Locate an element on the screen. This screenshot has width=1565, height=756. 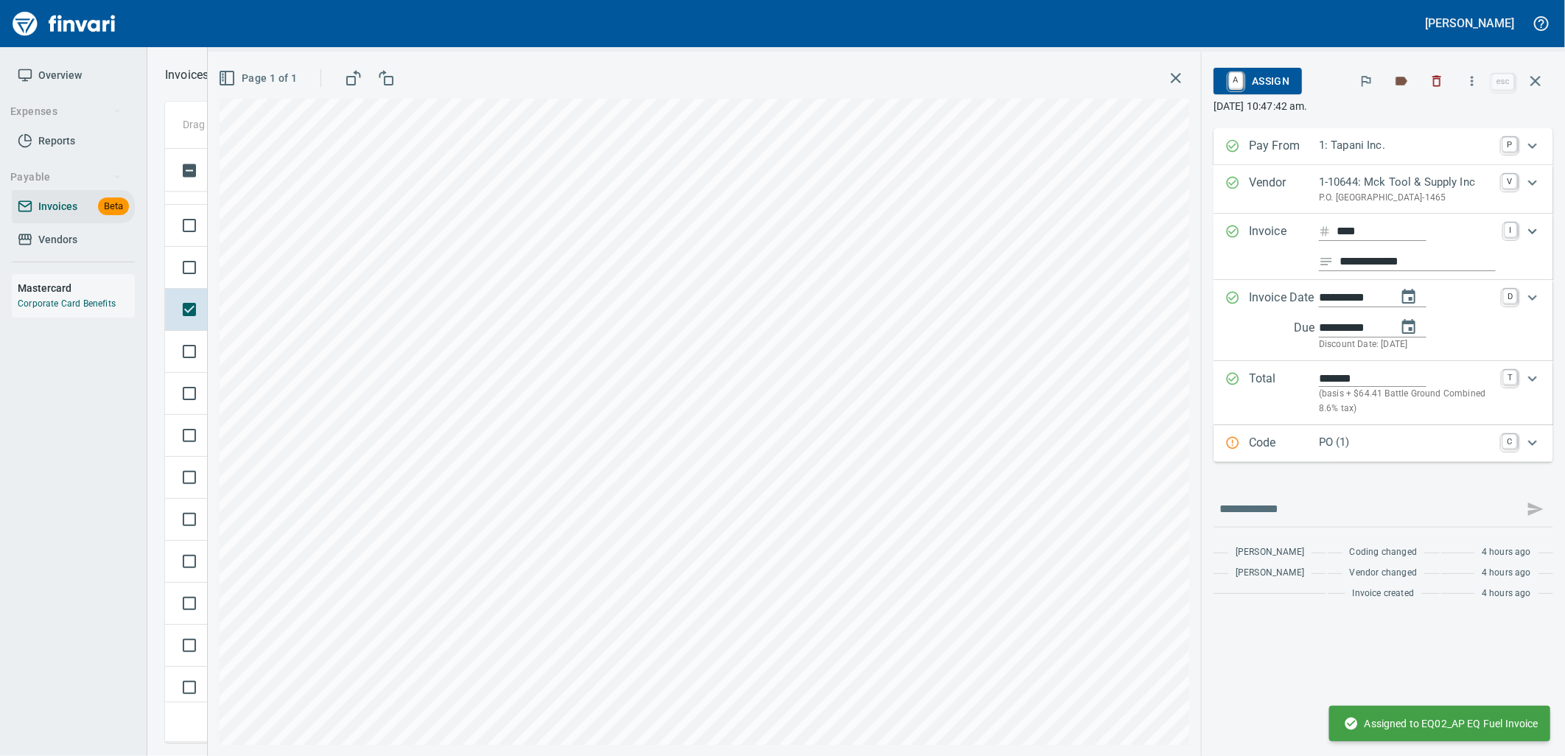
h6: Mastercard is located at coordinates (76, 288).